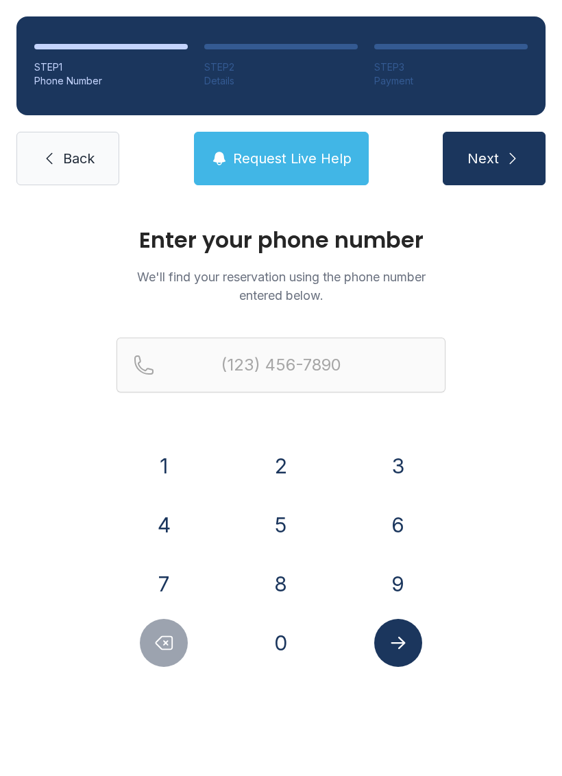 The height and width of the screenshot is (776, 562). What do you see at coordinates (164, 643) in the screenshot?
I see `button: Delete number` at bounding box center [164, 643].